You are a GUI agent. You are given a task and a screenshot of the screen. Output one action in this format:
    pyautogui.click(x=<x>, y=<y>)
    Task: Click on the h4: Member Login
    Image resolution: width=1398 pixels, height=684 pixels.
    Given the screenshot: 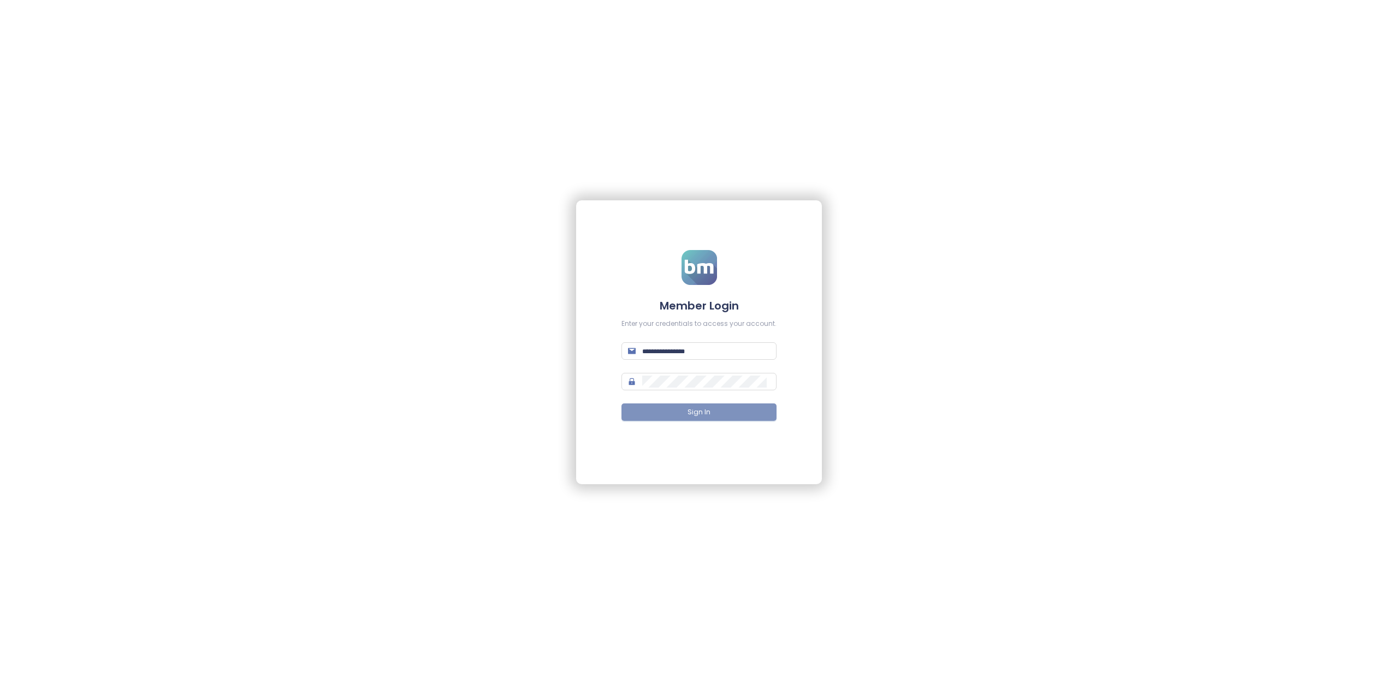 What is the action you would take?
    pyautogui.click(x=699, y=306)
    